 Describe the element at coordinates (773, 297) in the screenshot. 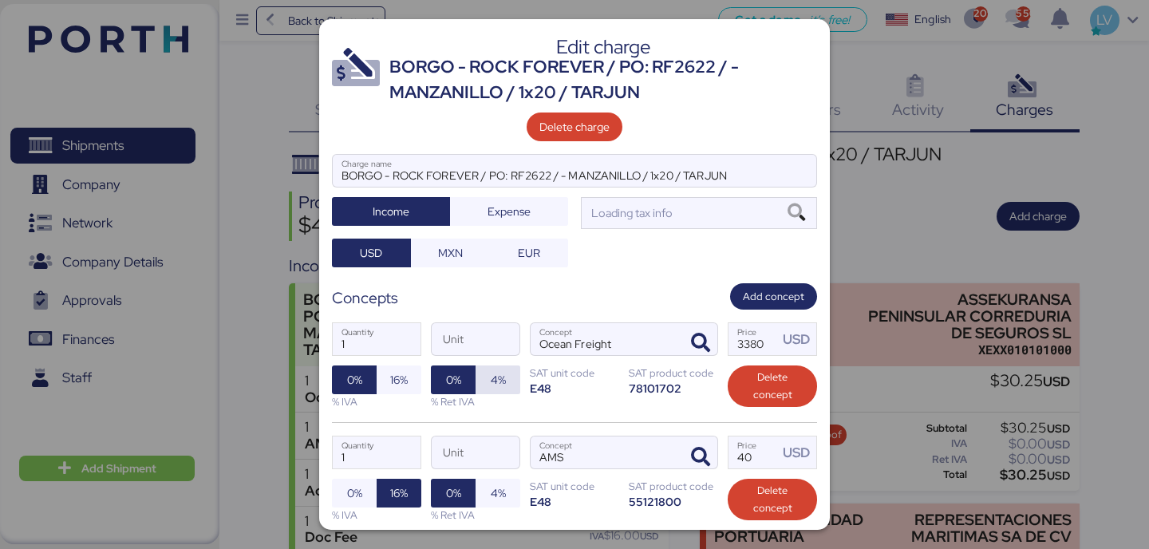

I see `span: Add concept` at that location.